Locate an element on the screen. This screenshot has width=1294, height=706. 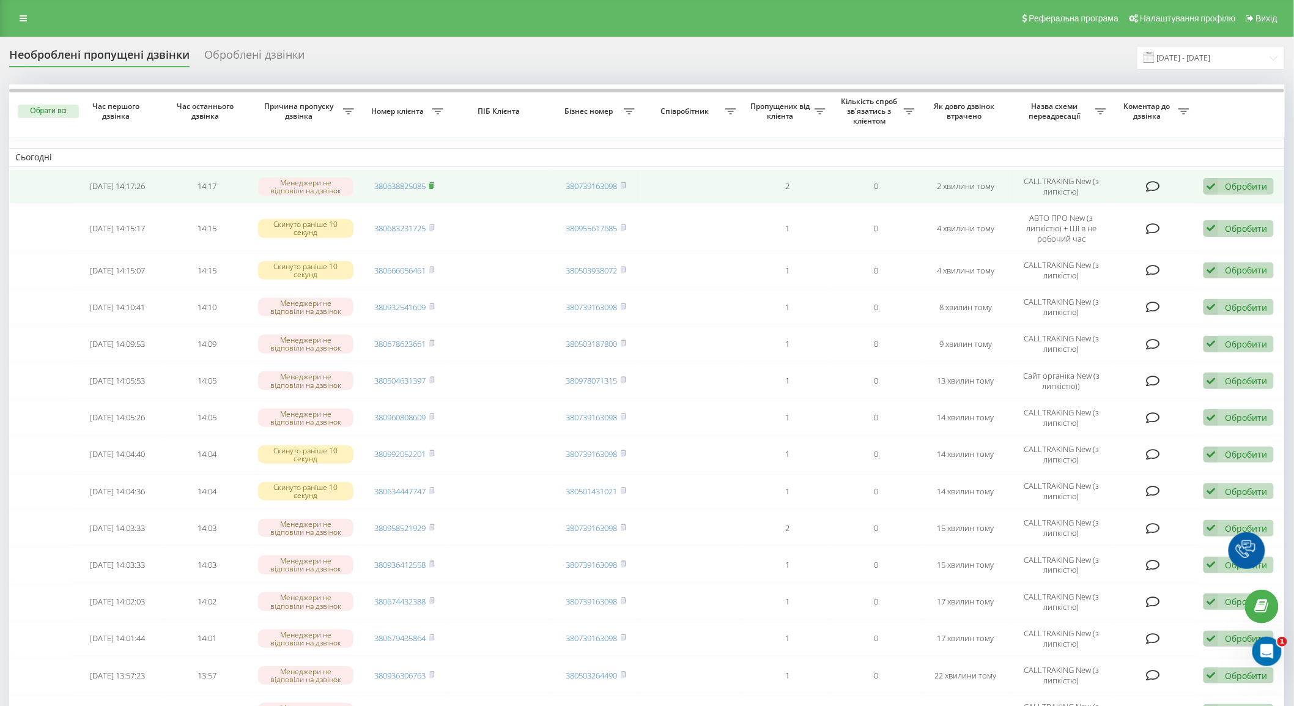
span: Співробітник is located at coordinates (686, 111).